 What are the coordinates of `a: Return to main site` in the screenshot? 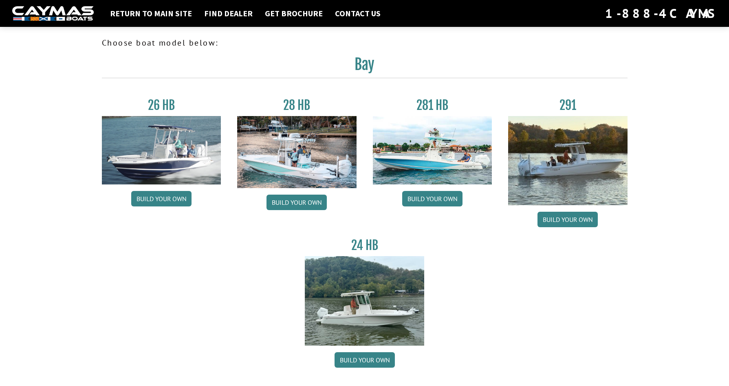 It's located at (151, 13).